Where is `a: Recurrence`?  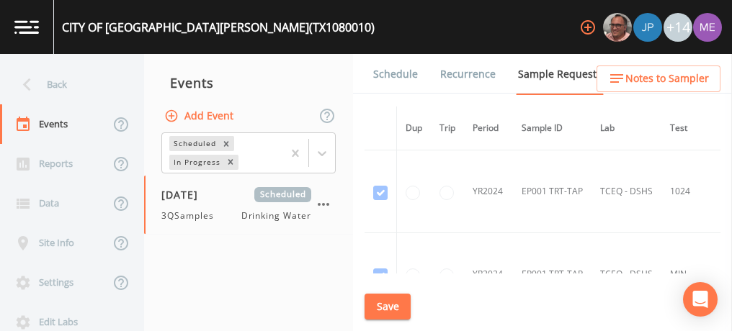 a: Recurrence is located at coordinates (468, 74).